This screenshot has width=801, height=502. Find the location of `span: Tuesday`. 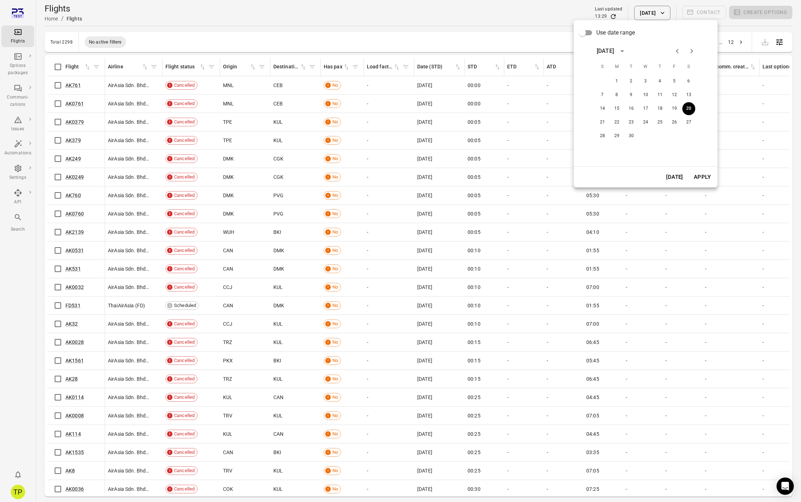

span: Tuesday is located at coordinates (631, 67).